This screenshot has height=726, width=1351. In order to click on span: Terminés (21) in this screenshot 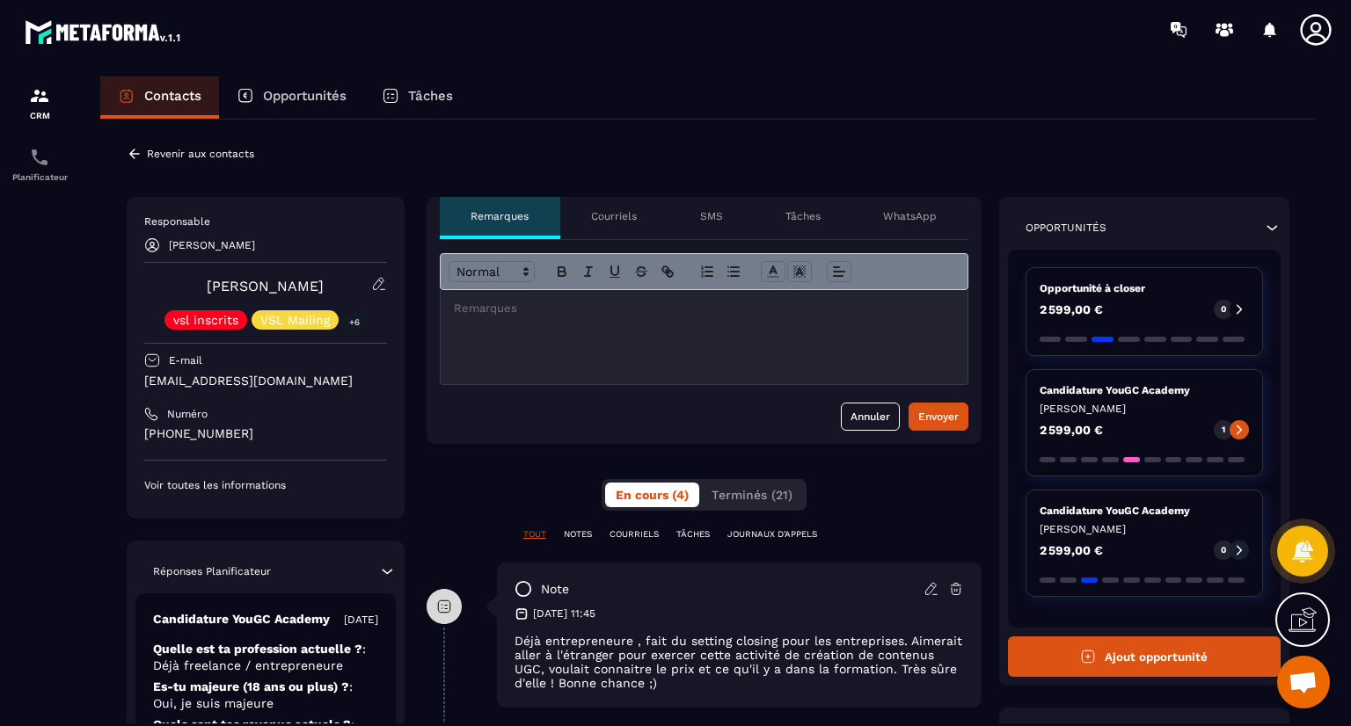, I will do `click(752, 495)`.